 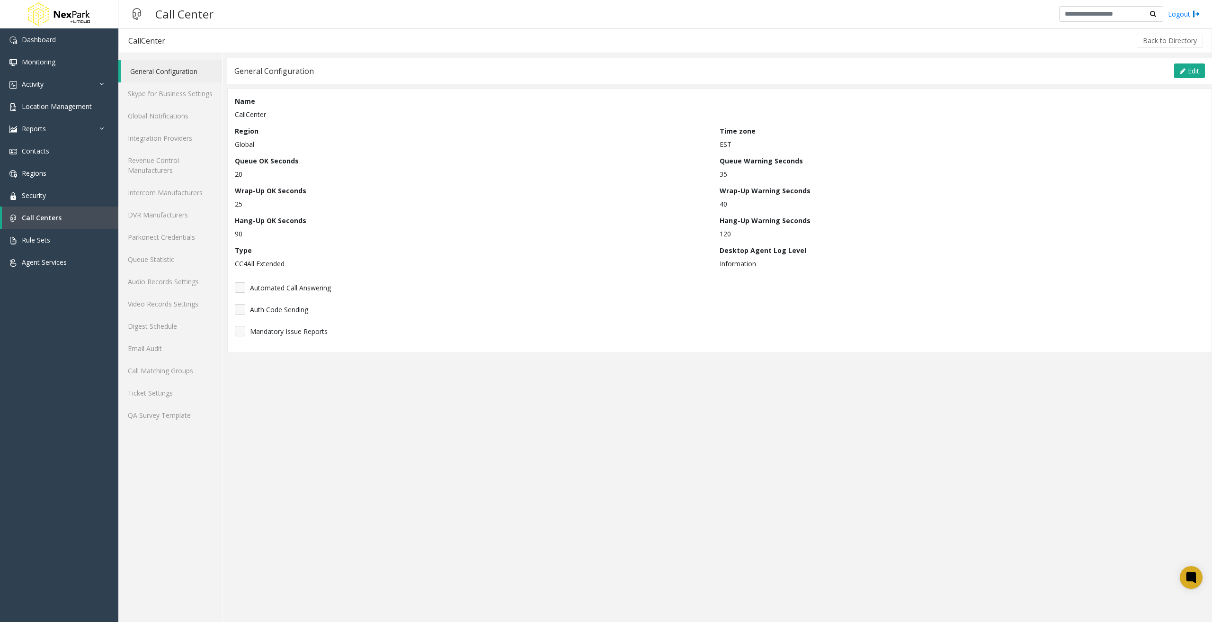 I want to click on span: Regions, so click(x=34, y=173).